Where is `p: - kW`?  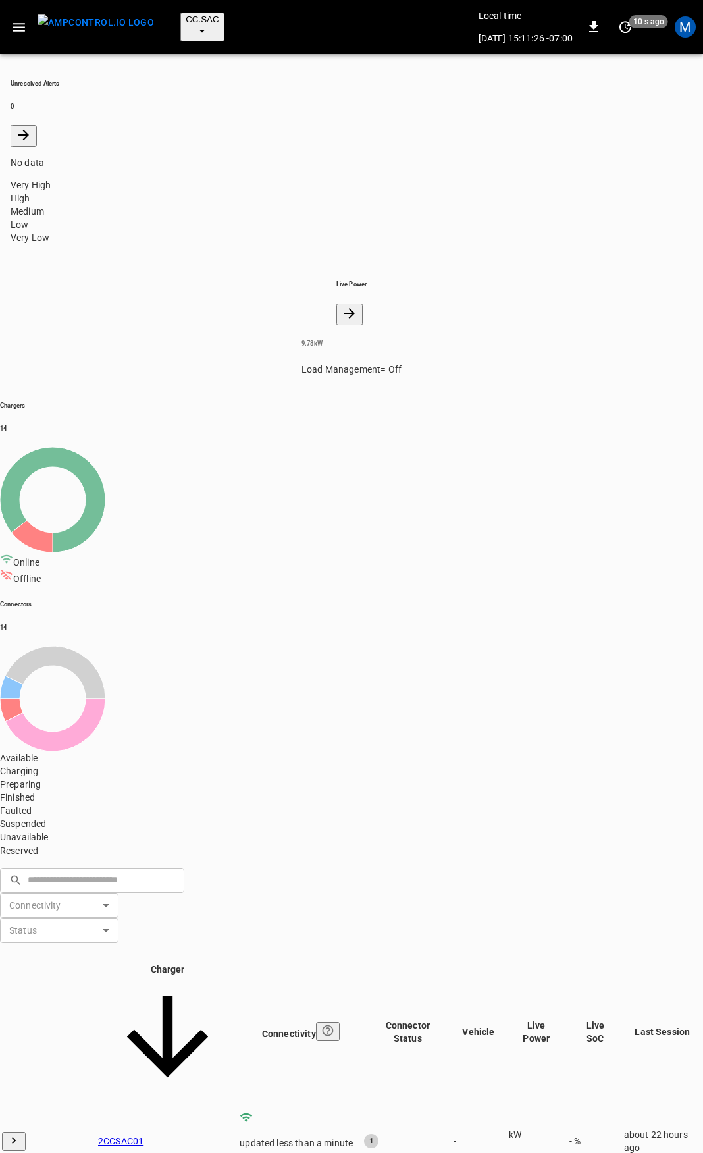 p: - kW is located at coordinates (536, 1134).